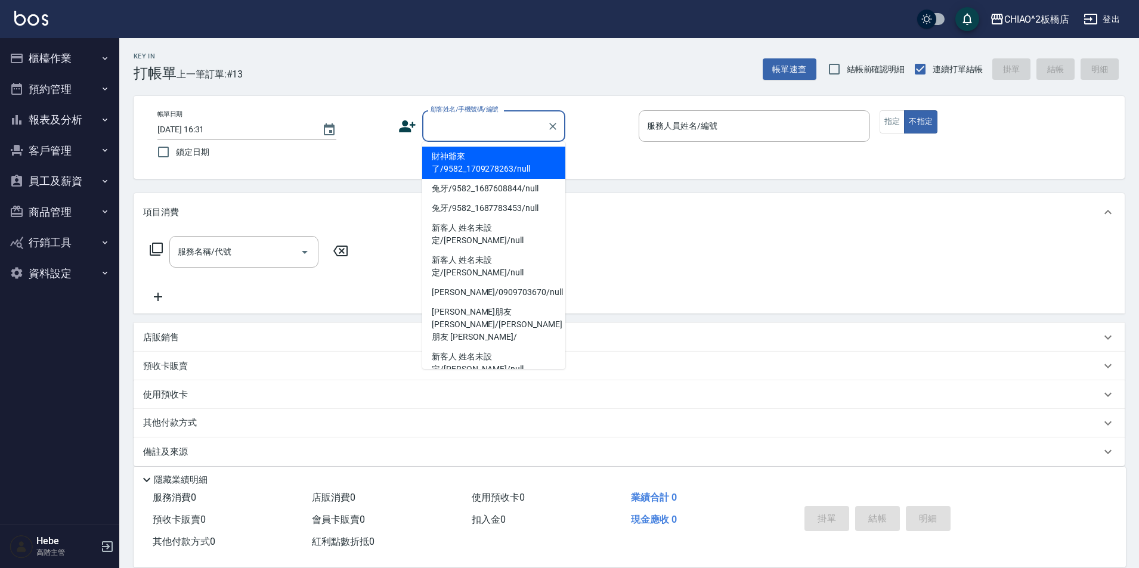  I want to click on button: 櫃檯作業, so click(60, 58).